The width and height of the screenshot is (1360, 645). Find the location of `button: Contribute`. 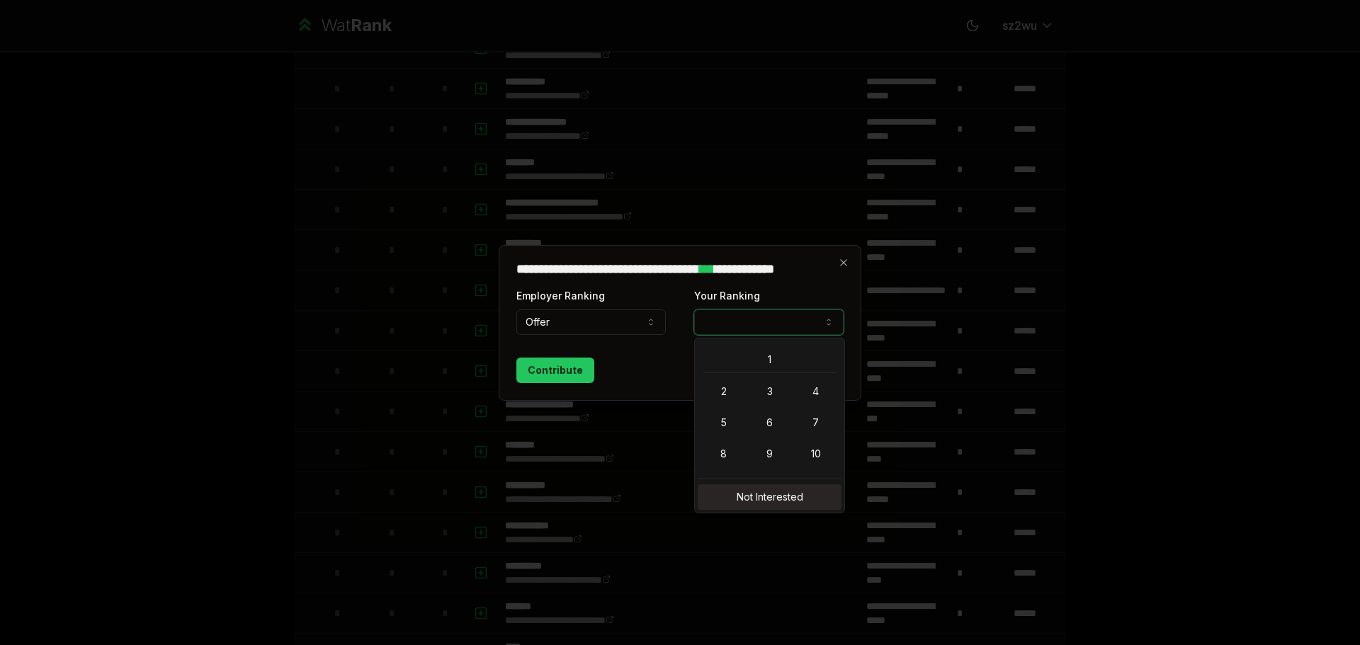

button: Contribute is located at coordinates (555, 371).